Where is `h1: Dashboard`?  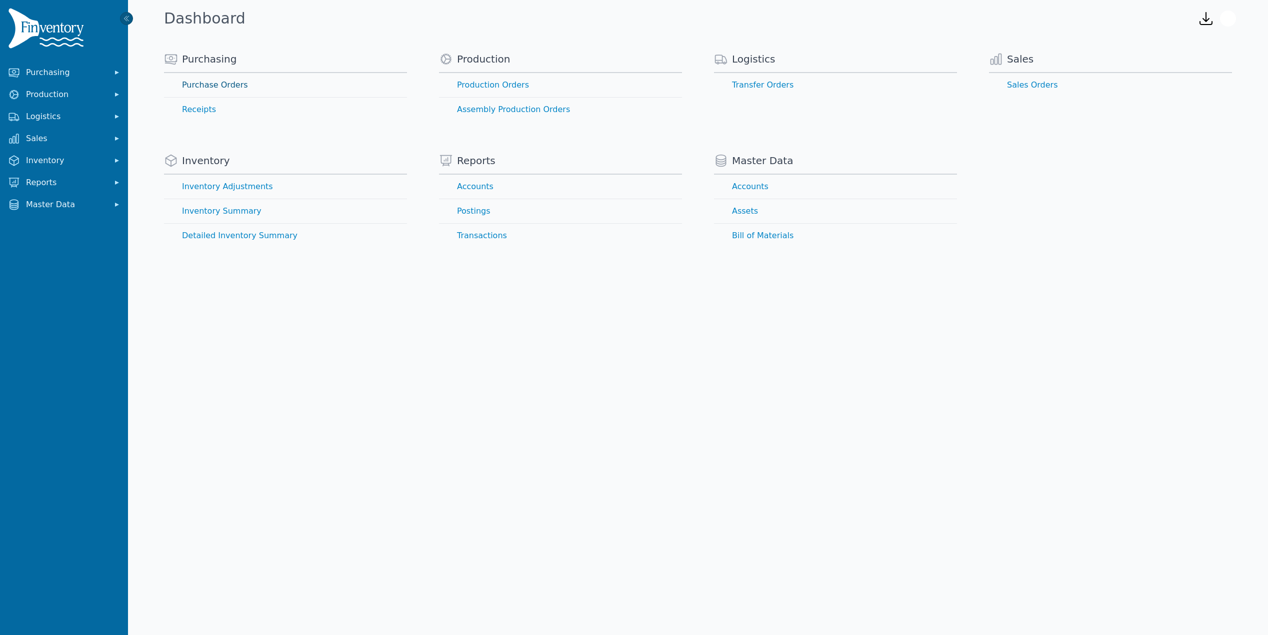
h1: Dashboard is located at coordinates (205, 19).